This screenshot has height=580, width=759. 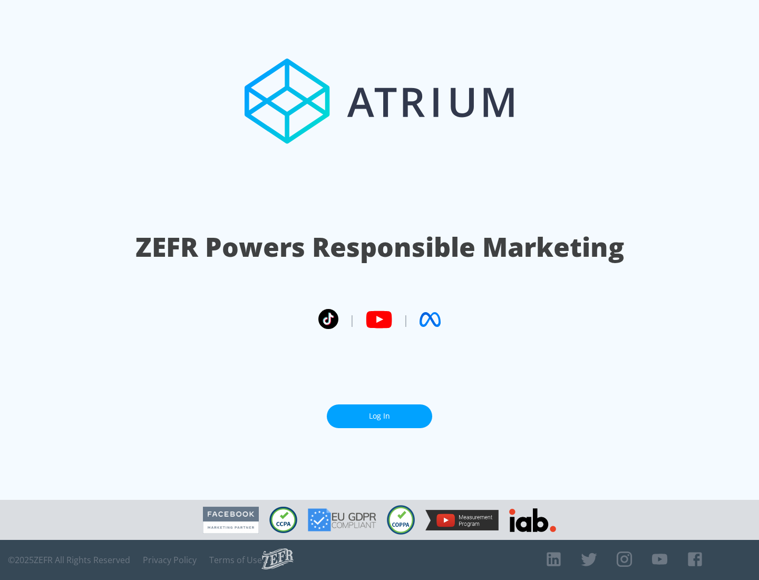 I want to click on img: CCPA Compliant, so click(x=283, y=520).